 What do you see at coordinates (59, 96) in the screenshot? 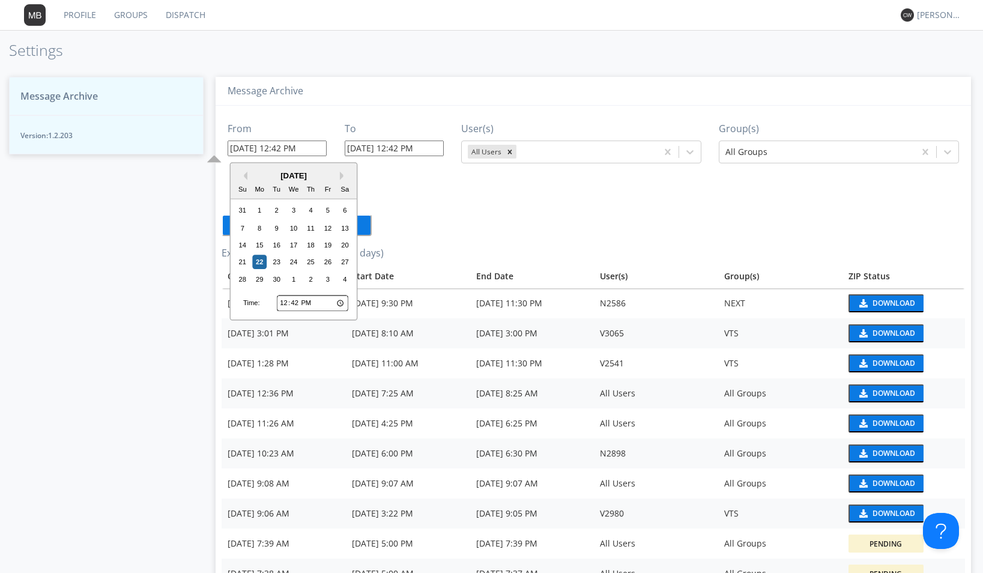
I see `span: Message Archive` at bounding box center [59, 96].